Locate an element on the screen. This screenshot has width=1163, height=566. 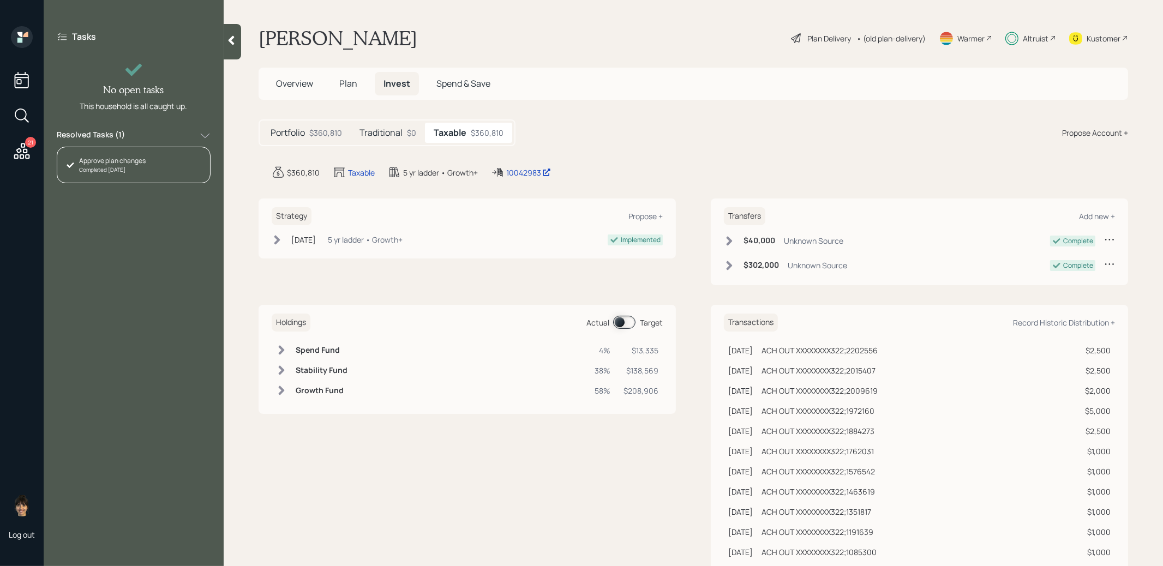
div: 58% is located at coordinates (602, 391).